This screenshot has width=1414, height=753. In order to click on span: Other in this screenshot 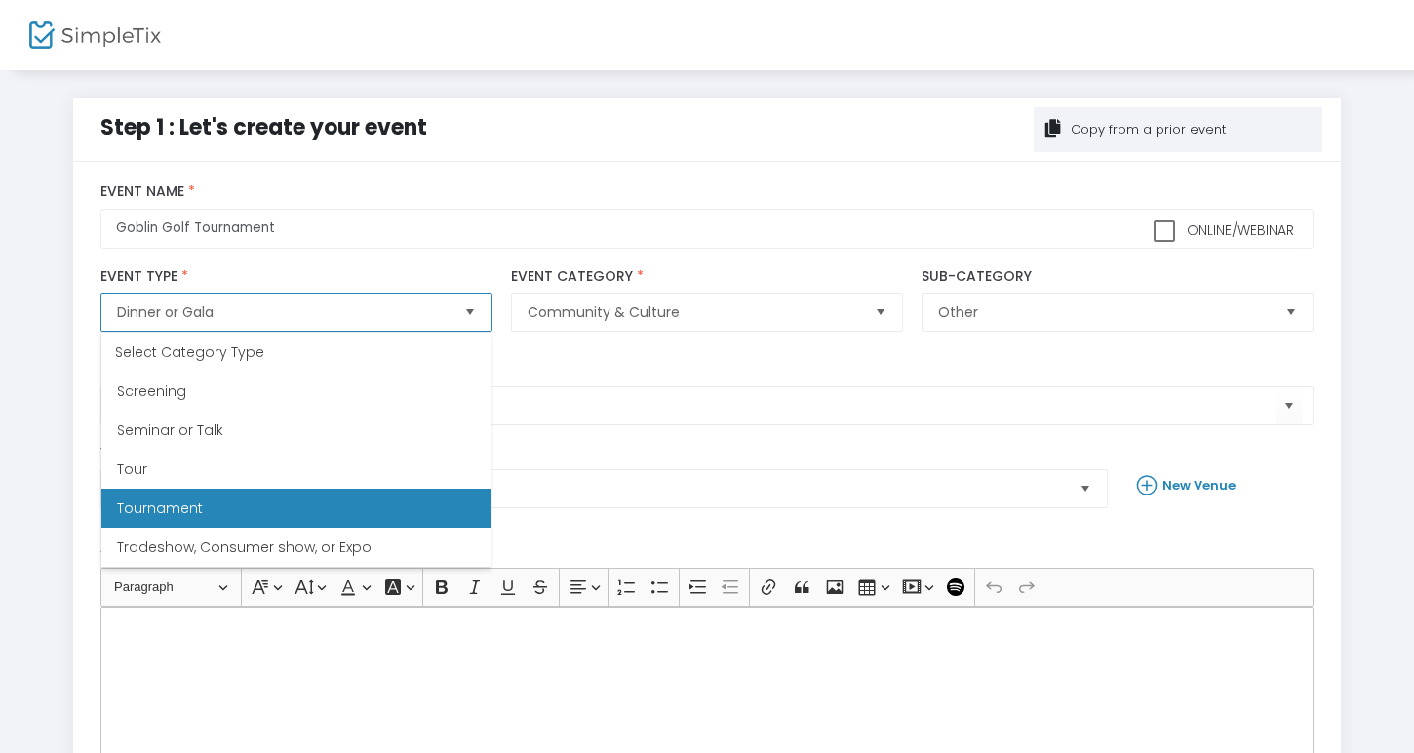, I will do `click(1103, 312)`.